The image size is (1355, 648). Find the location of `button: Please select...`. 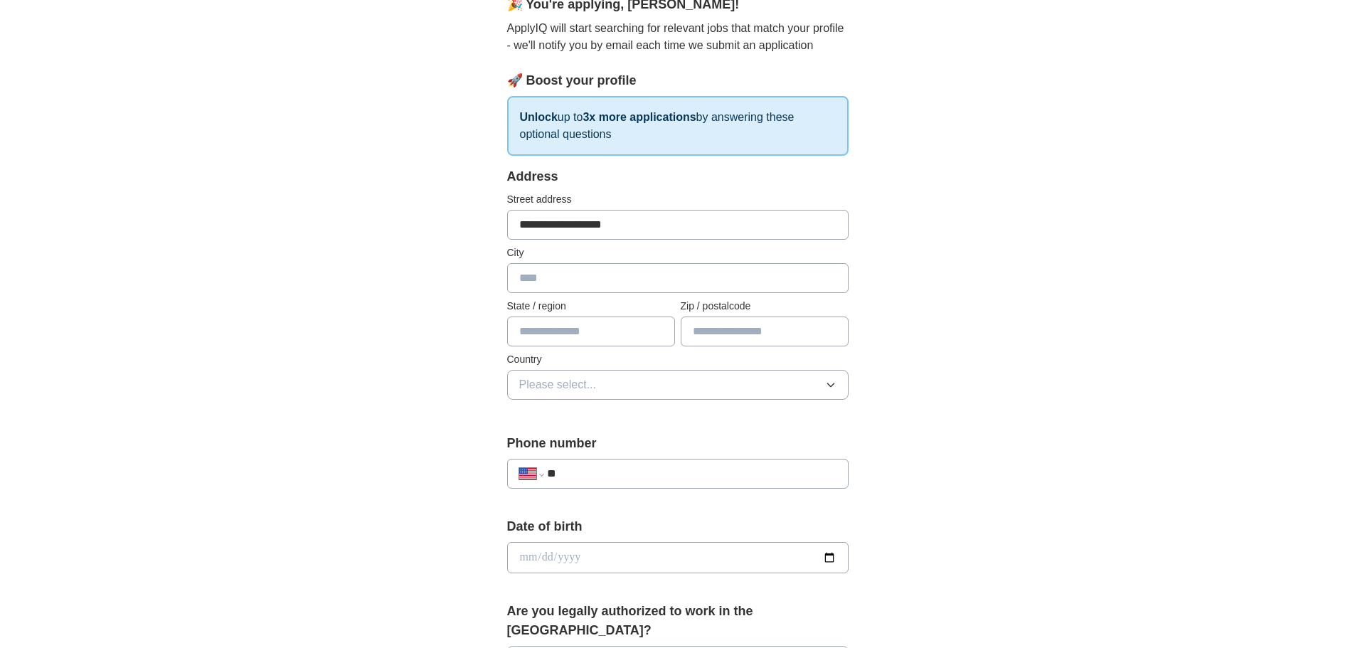

button: Please select... is located at coordinates (678, 385).